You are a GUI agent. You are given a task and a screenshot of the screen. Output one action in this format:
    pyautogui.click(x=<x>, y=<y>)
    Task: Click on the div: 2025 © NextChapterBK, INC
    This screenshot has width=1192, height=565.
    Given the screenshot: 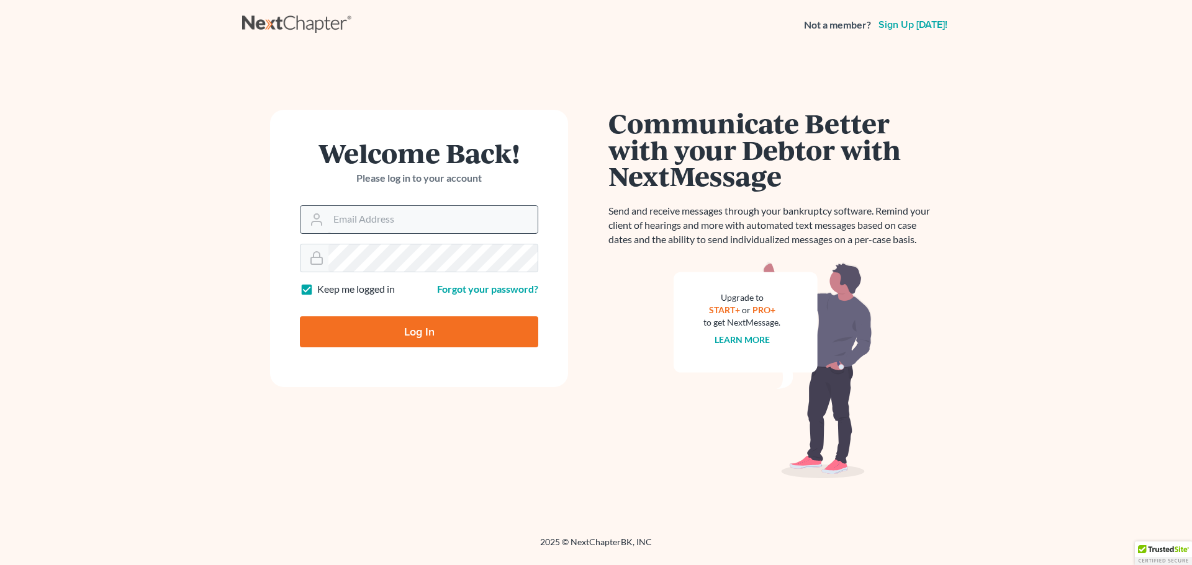 What is the action you would take?
    pyautogui.click(x=596, y=547)
    